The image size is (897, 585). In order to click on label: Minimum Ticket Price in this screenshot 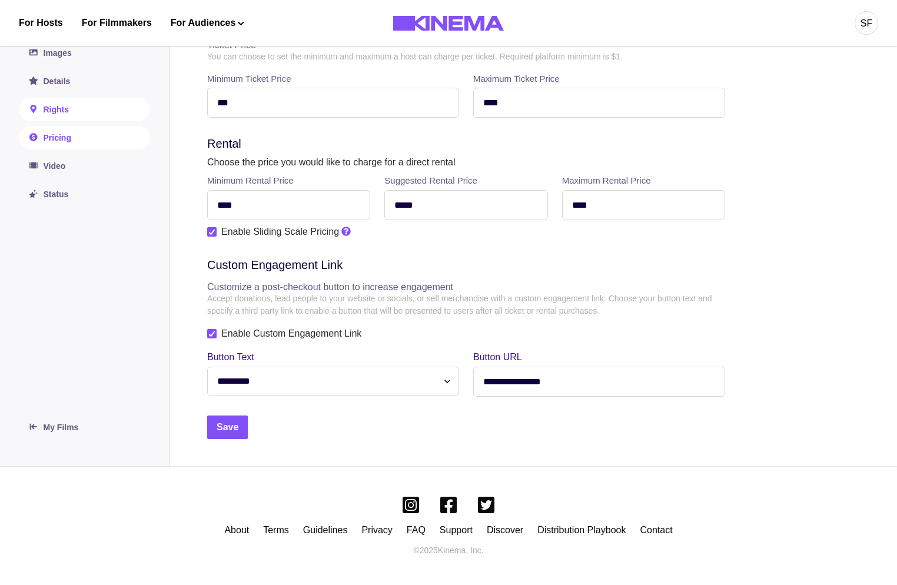, I will do `click(333, 79)`.